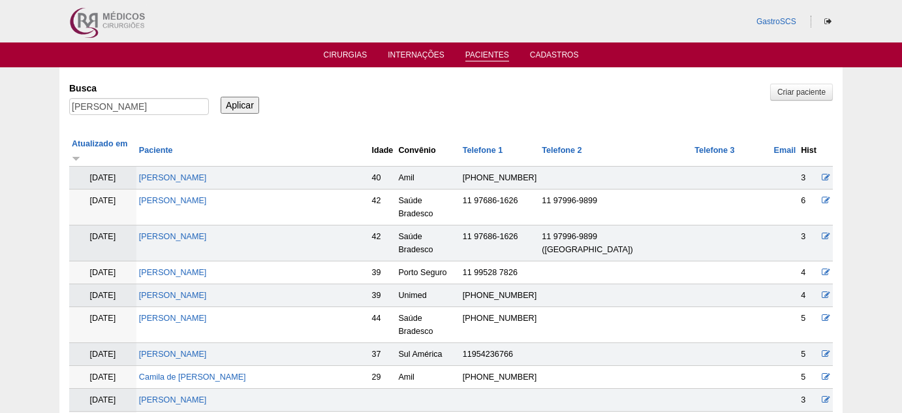 This screenshot has width=902, height=413. I want to click on a: Paciente, so click(156, 150).